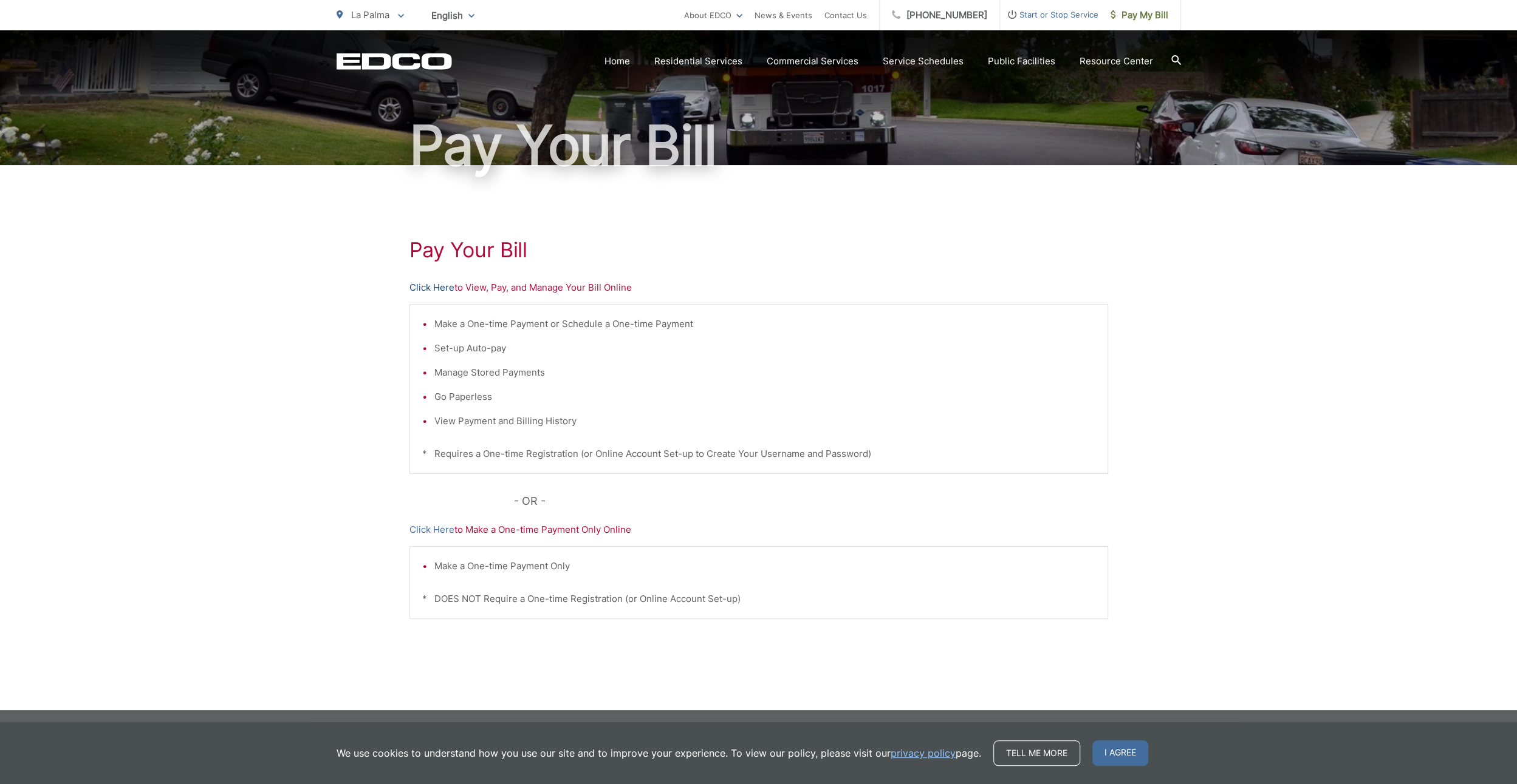 This screenshot has width=1517, height=784. Describe the element at coordinates (845, 15) in the screenshot. I see `a: Contact Us` at that location.